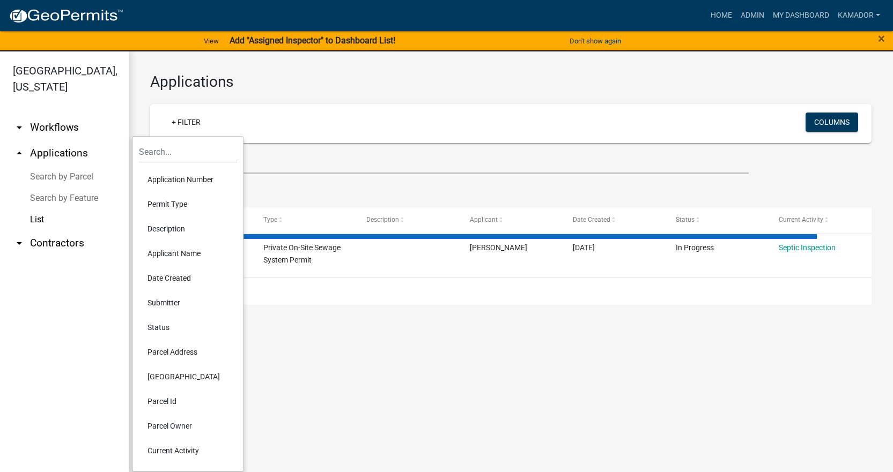  Describe the element at coordinates (188, 229) in the screenshot. I see `li: Description` at that location.